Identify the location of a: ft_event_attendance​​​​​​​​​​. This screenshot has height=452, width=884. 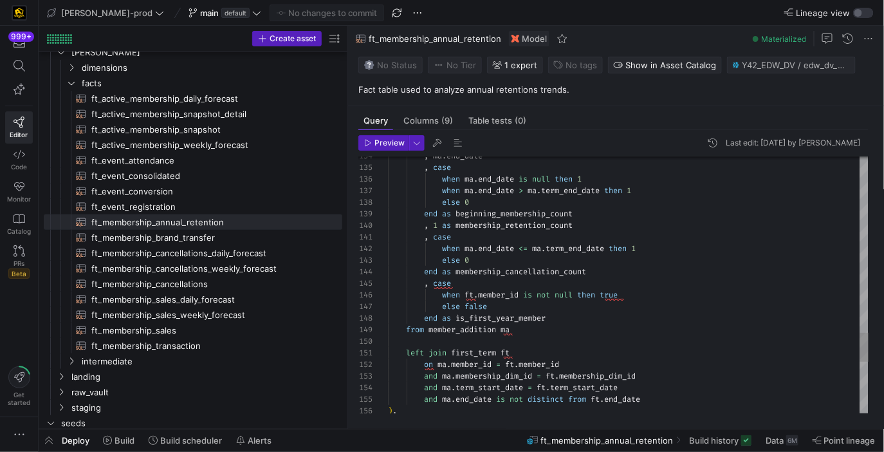
(193, 160).